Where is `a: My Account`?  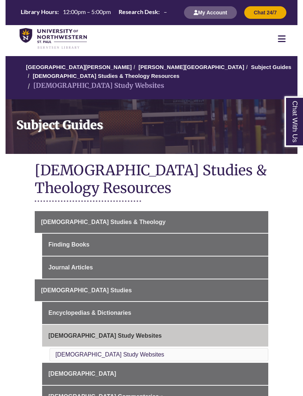 a: My Account is located at coordinates (210, 12).